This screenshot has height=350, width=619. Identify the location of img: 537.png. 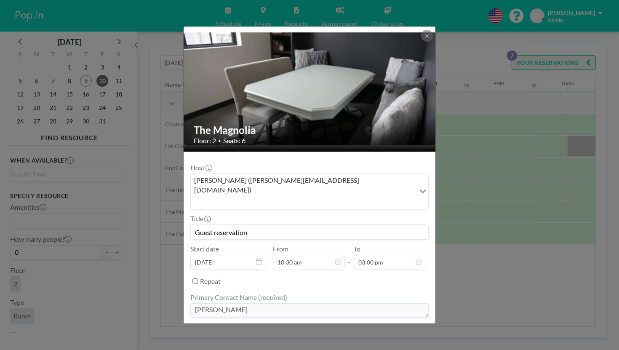
(310, 89).